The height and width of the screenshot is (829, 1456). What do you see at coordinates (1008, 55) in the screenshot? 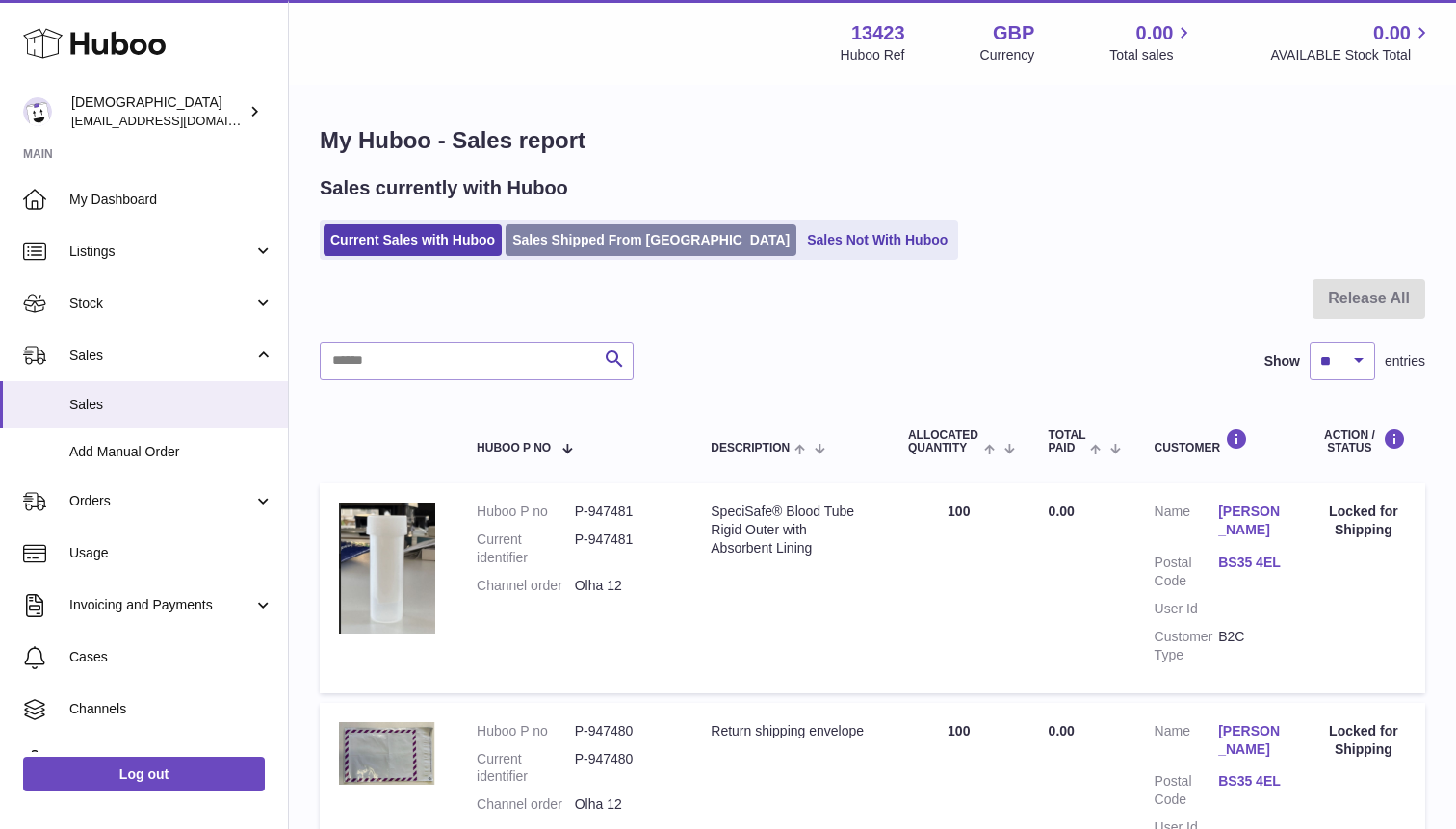
I see `div: Currency` at bounding box center [1008, 55].